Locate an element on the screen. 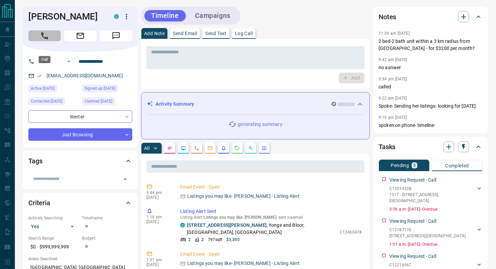  p: Budget: is located at coordinates (107, 238).